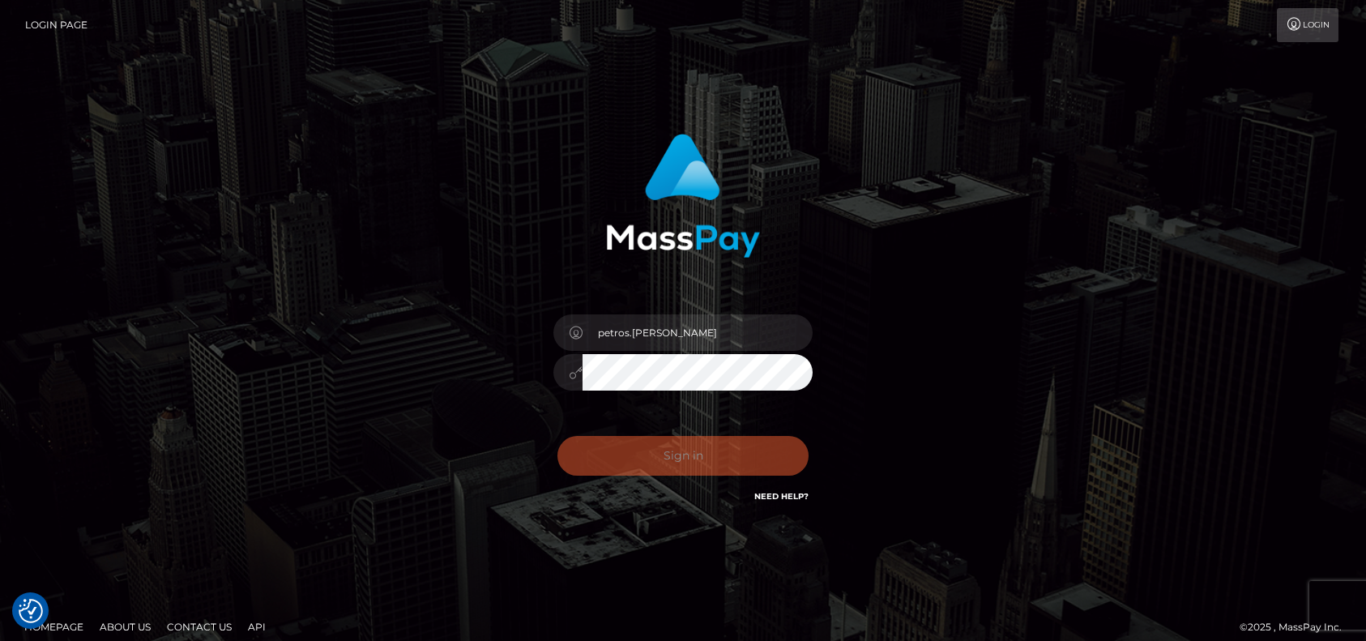  What do you see at coordinates (1307, 25) in the screenshot?
I see `a: Login` at bounding box center [1307, 25].